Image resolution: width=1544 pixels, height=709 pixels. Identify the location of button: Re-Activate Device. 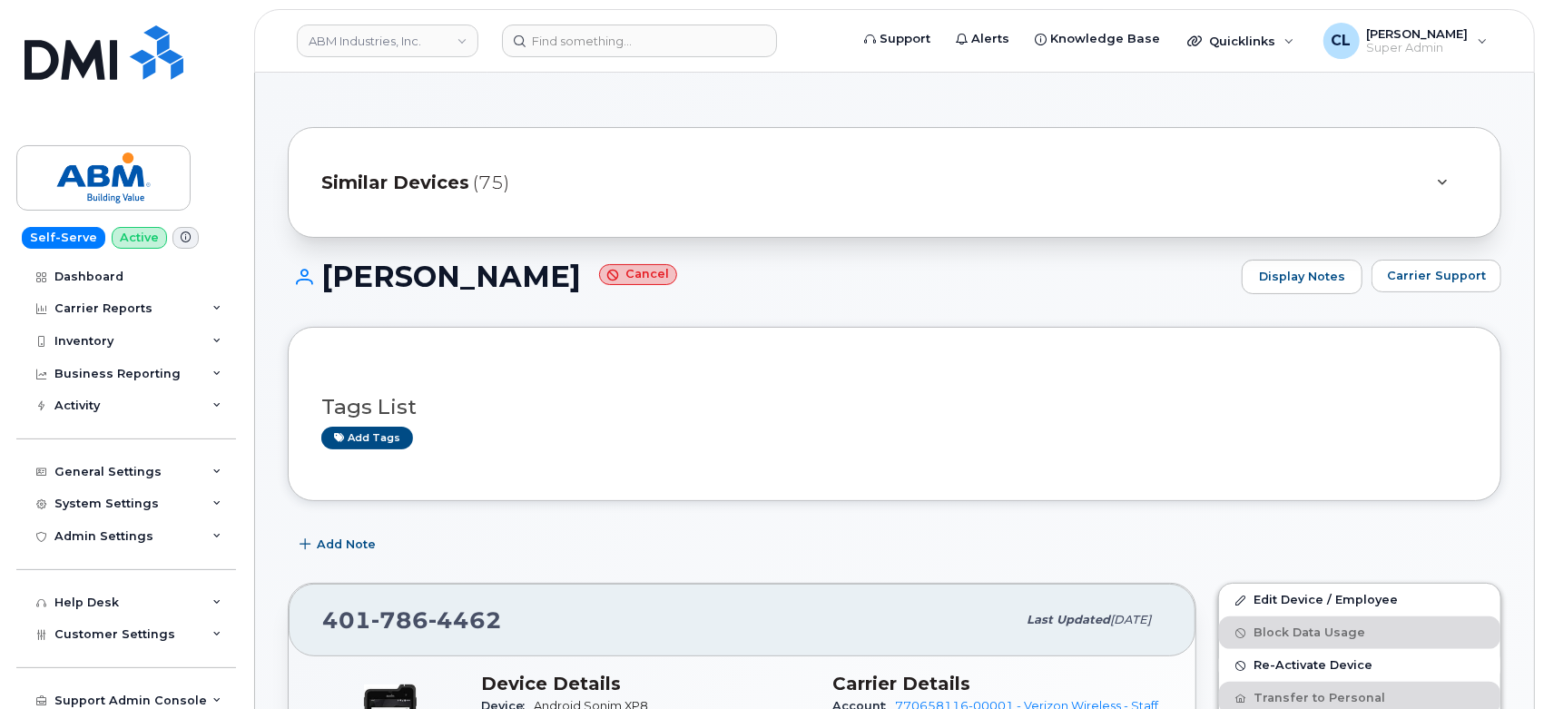
(1360, 666).